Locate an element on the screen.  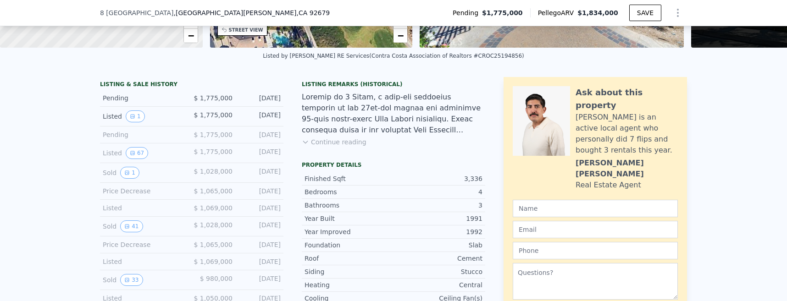
div: Finished Sqft is located at coordinates (349, 179).